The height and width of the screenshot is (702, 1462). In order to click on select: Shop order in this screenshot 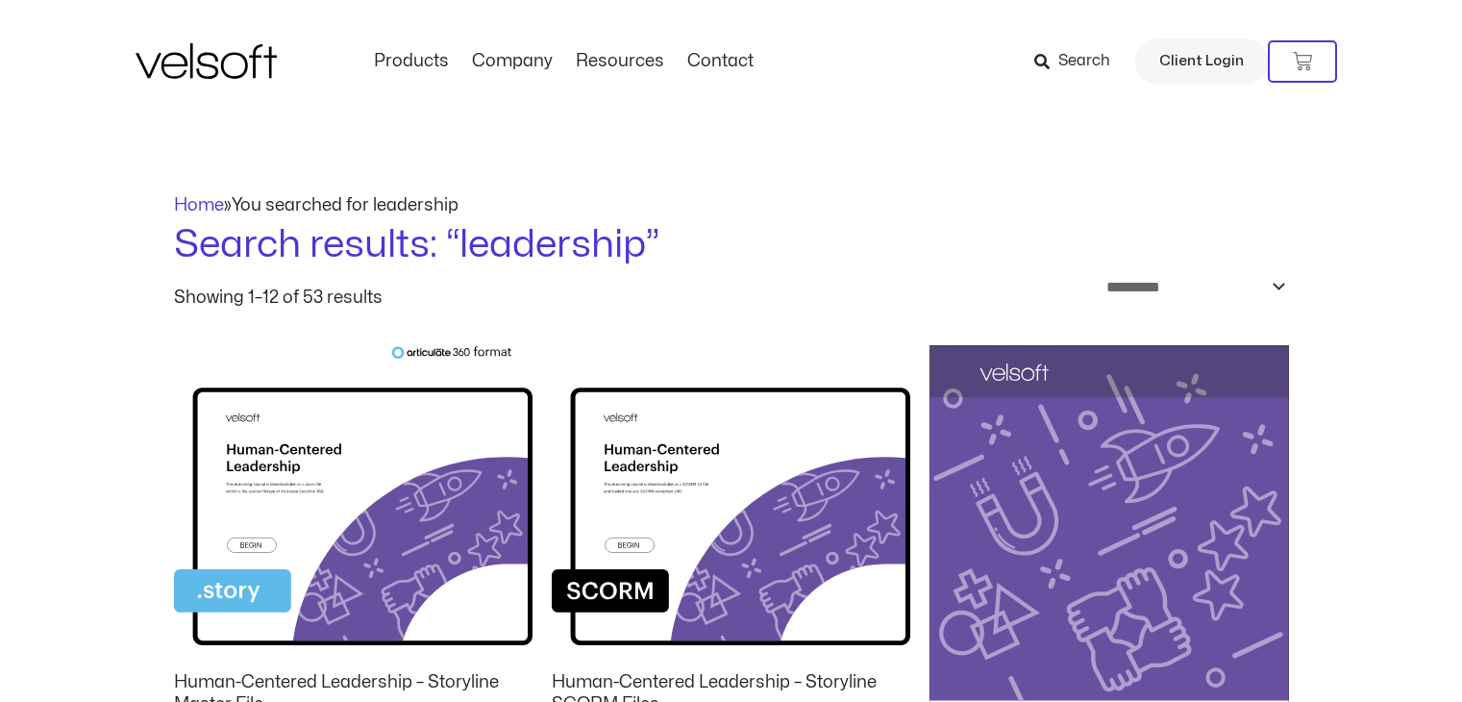, I will do `click(1191, 286)`.